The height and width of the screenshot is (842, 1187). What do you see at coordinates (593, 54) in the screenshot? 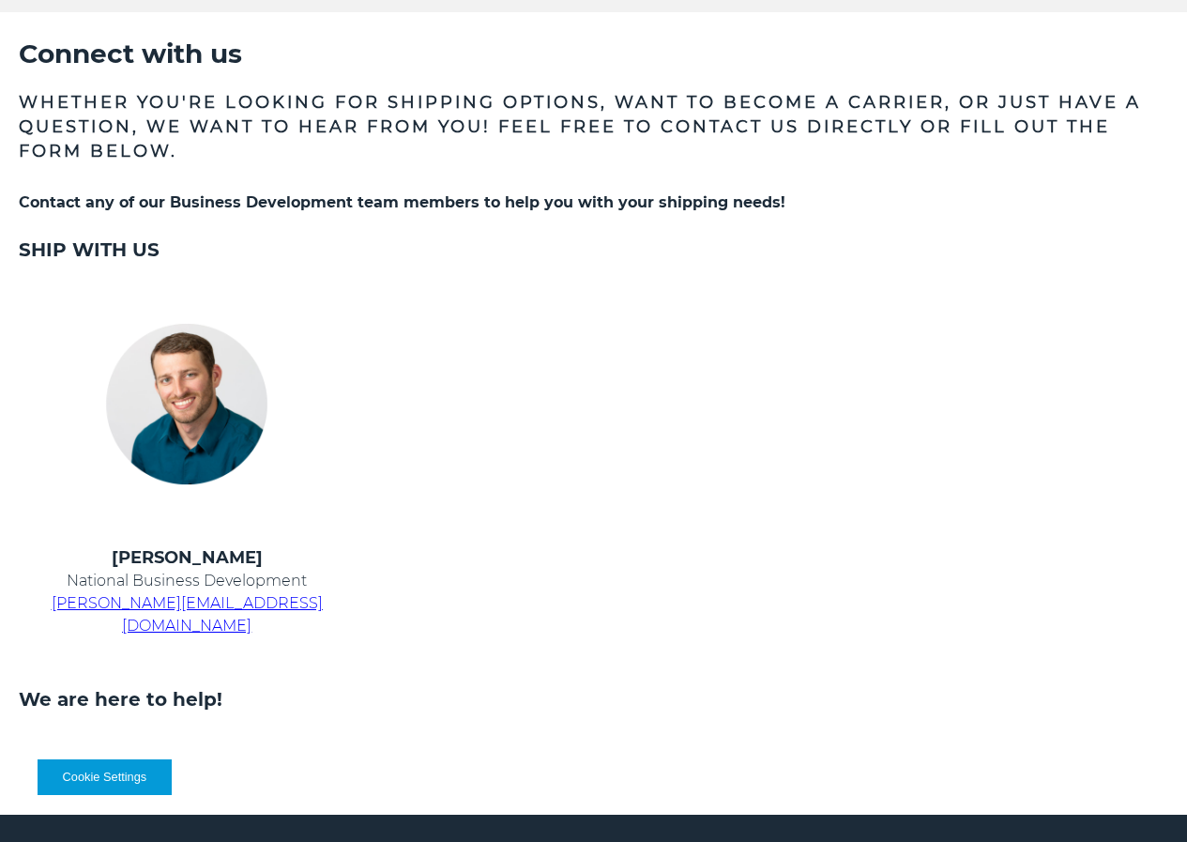
I see `h2: Connect with us` at bounding box center [593, 54].